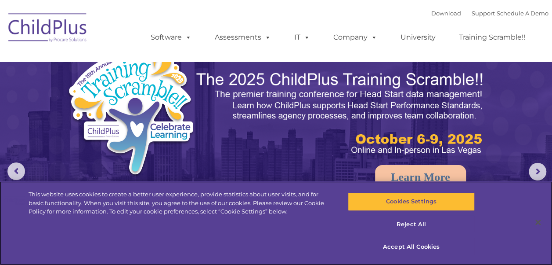 The image size is (552, 265). I want to click on button: Close, so click(538, 222).